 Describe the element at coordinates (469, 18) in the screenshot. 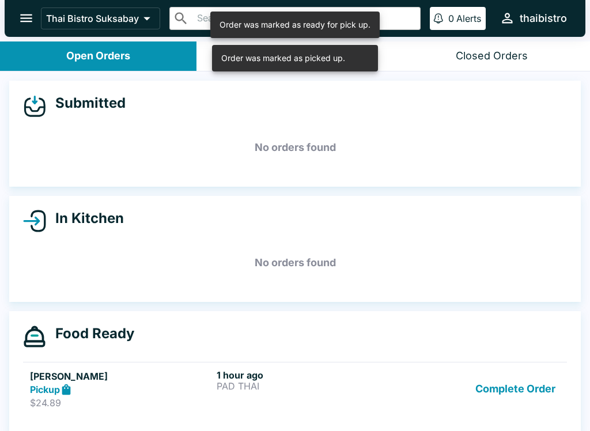

I see `p: Alerts` at that location.